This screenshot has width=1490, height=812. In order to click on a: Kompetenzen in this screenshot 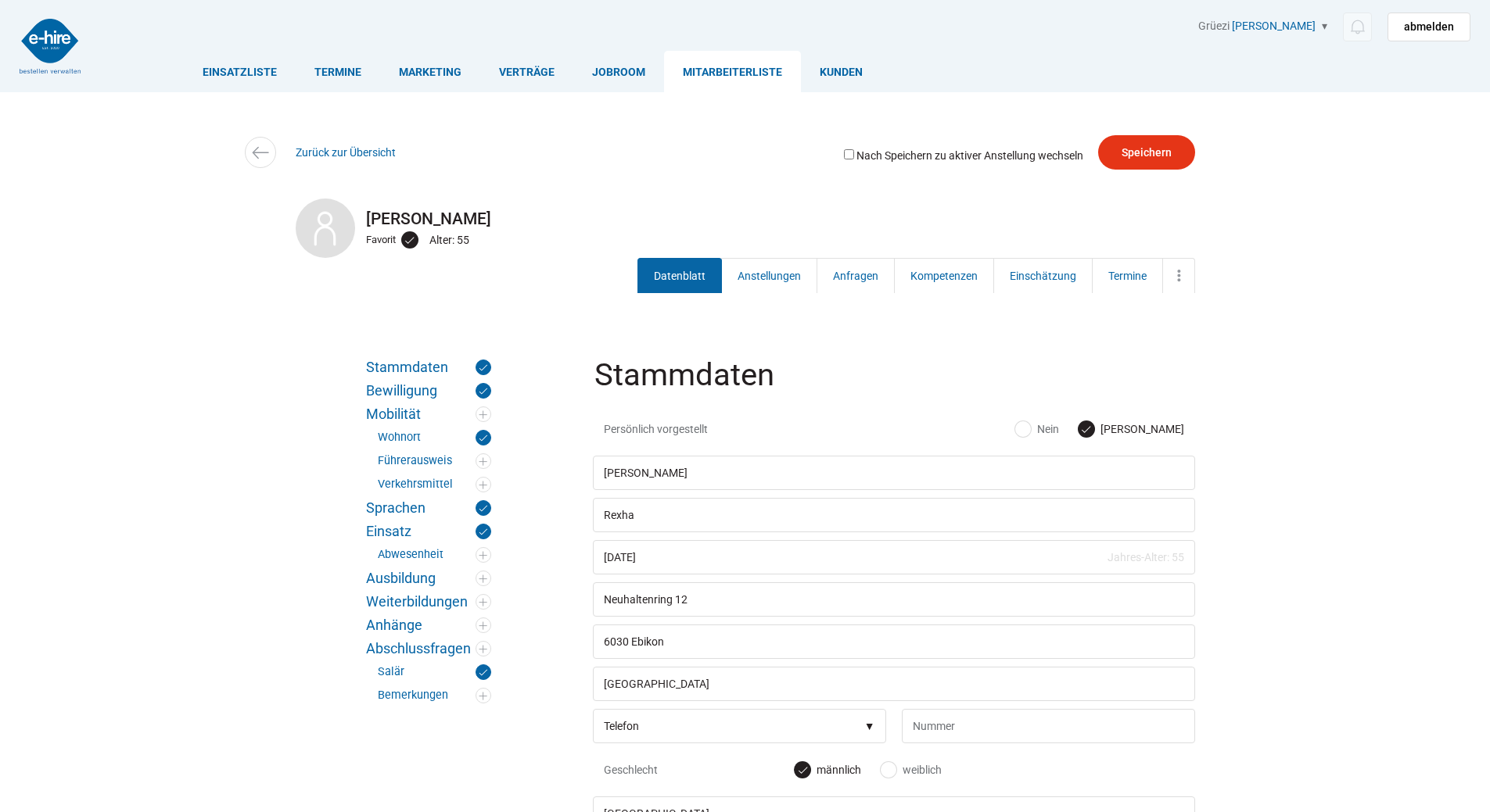, I will do `click(944, 276)`.